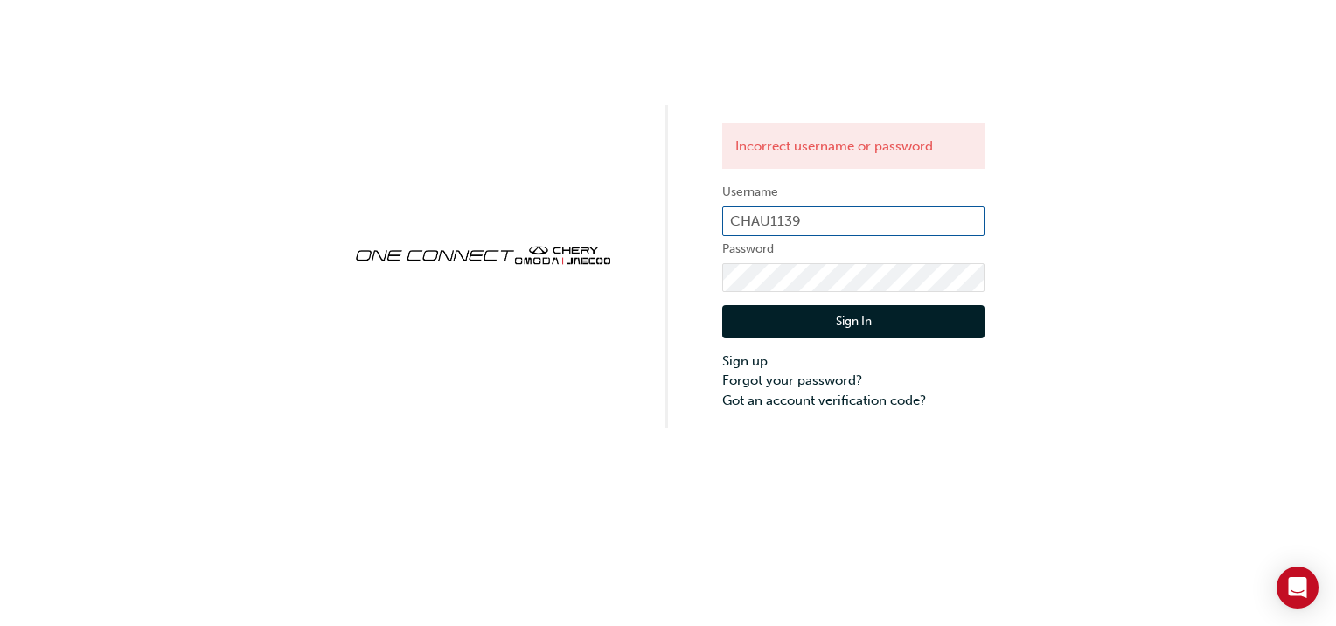 The image size is (1336, 626). I want to click on div: Open Intercom Messenger, so click(1298, 588).